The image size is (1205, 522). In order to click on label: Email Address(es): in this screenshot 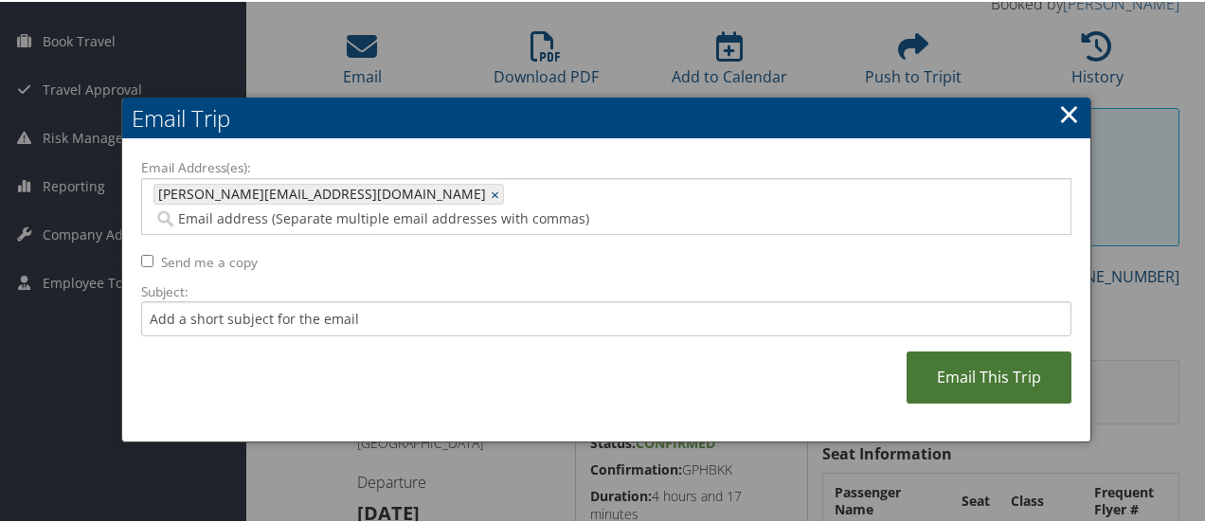, I will do `click(606, 166)`.